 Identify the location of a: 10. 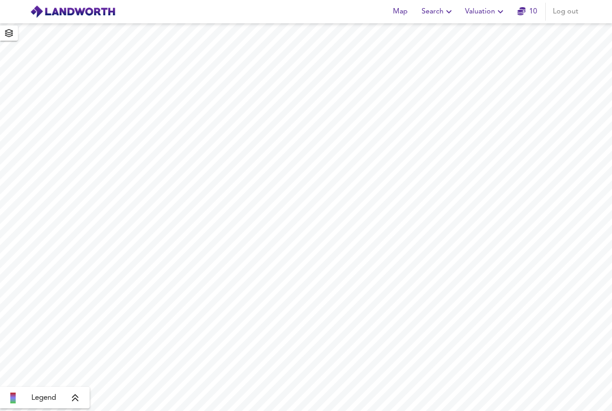
(527, 12).